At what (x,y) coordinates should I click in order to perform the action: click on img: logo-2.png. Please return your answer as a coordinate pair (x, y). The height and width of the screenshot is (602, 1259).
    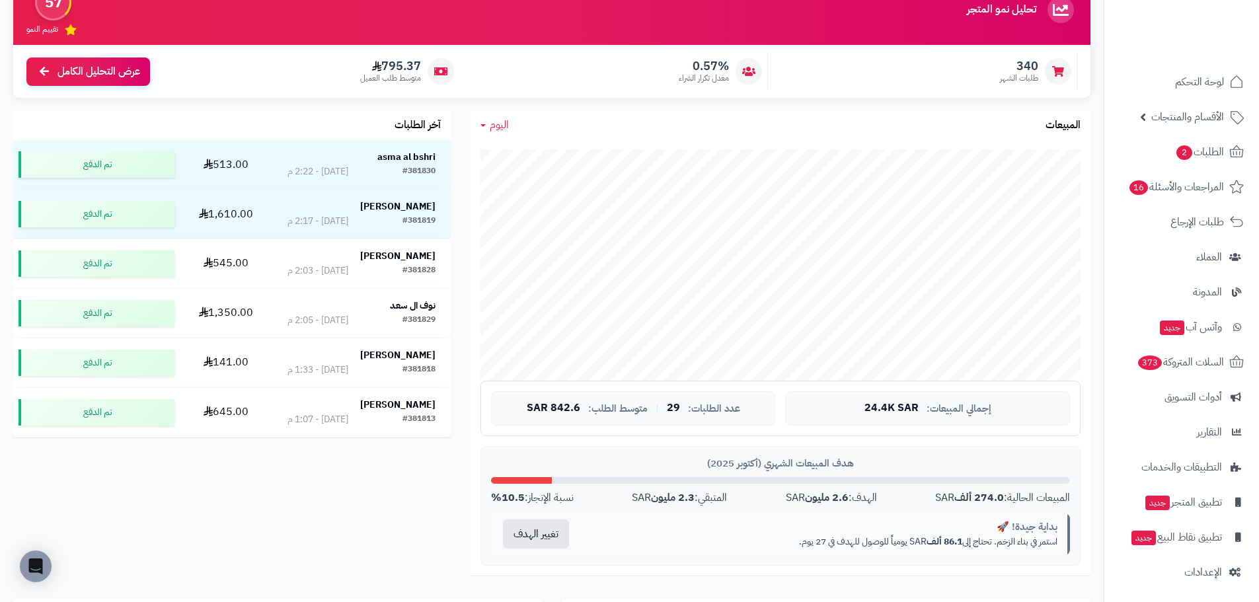
    Looking at the image, I should click on (1208, 39).